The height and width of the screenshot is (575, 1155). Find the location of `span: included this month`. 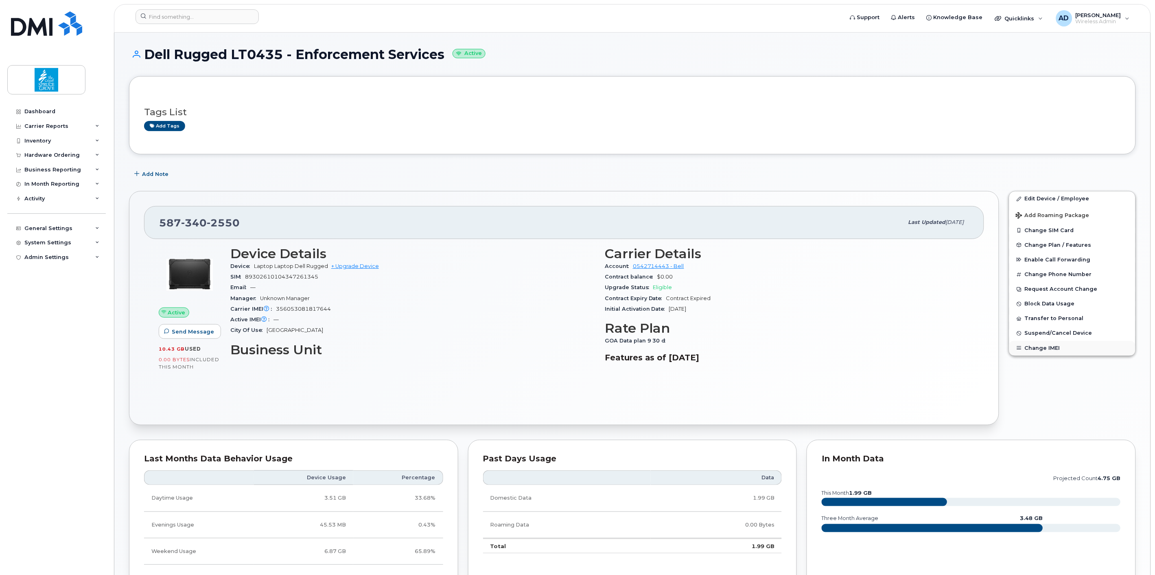

span: included this month is located at coordinates (189, 363).